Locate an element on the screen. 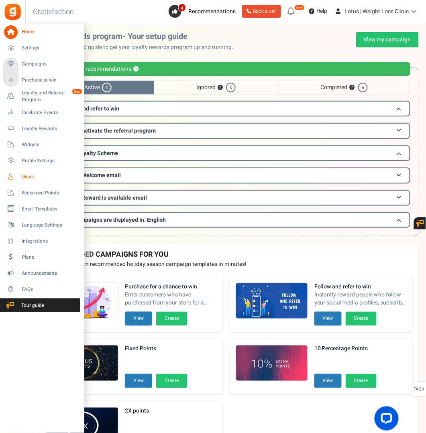  p: Preview and launch recommended holiday season campaign templates in minutes! is located at coordinates (226, 264).